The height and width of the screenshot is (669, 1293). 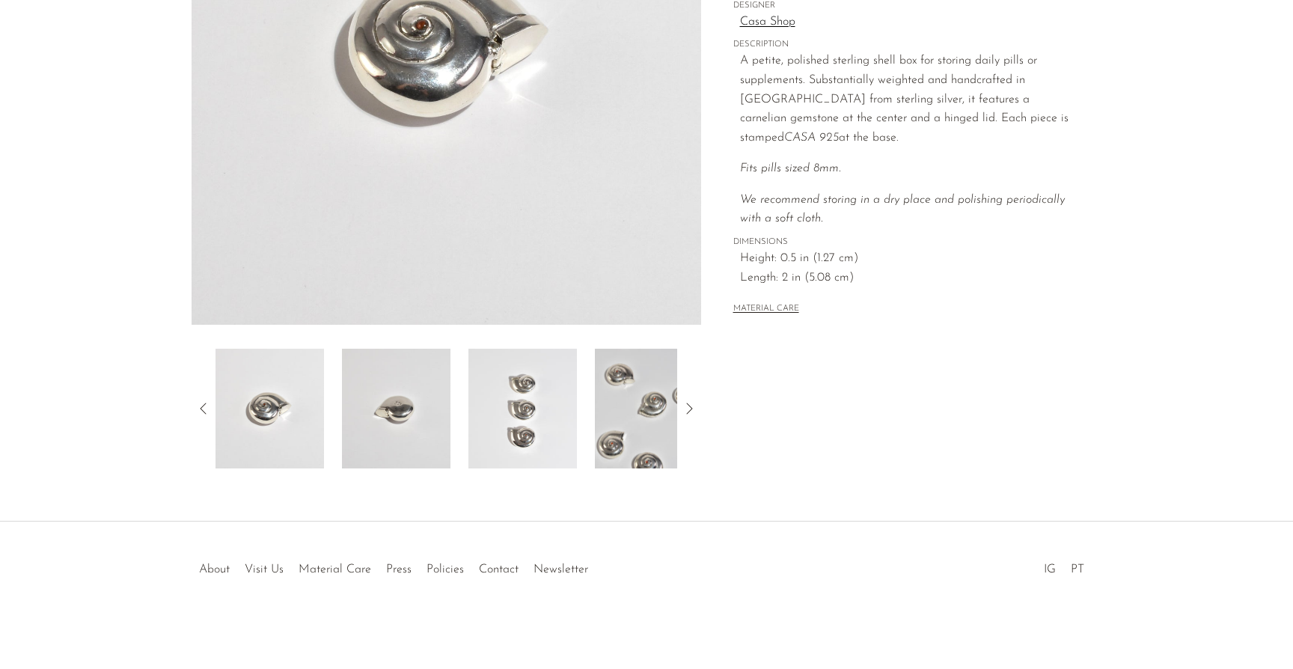 What do you see at coordinates (1050, 570) in the screenshot?
I see `a: IG` at bounding box center [1050, 570].